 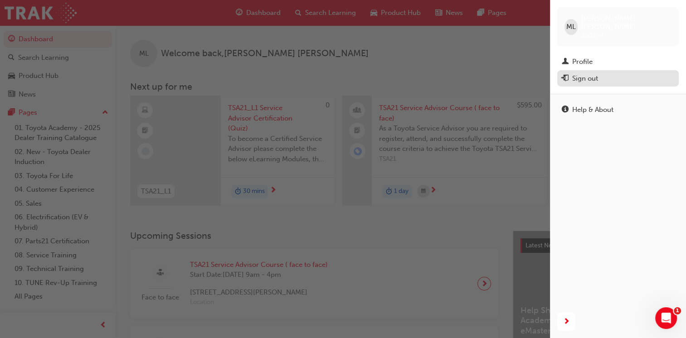 I want to click on span: exit-icon, so click(x=565, y=79).